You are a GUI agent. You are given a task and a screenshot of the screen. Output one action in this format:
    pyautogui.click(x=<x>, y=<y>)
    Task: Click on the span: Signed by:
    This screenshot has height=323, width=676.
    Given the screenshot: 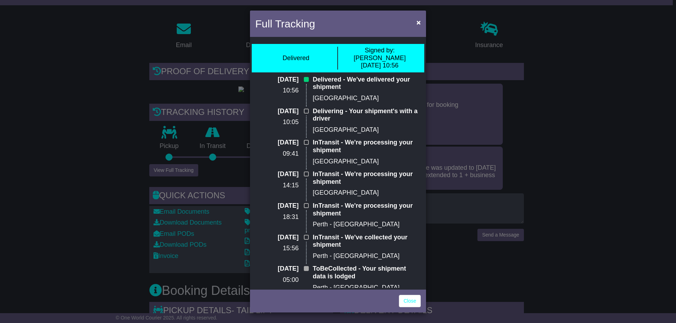 What is the action you would take?
    pyautogui.click(x=379, y=50)
    